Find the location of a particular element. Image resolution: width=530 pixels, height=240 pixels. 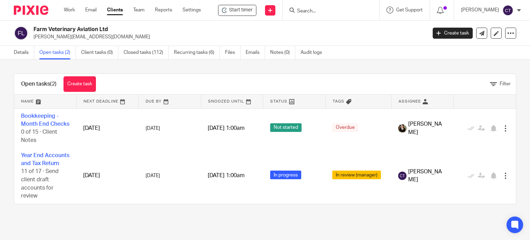

span: Start timer is located at coordinates (241, 10).